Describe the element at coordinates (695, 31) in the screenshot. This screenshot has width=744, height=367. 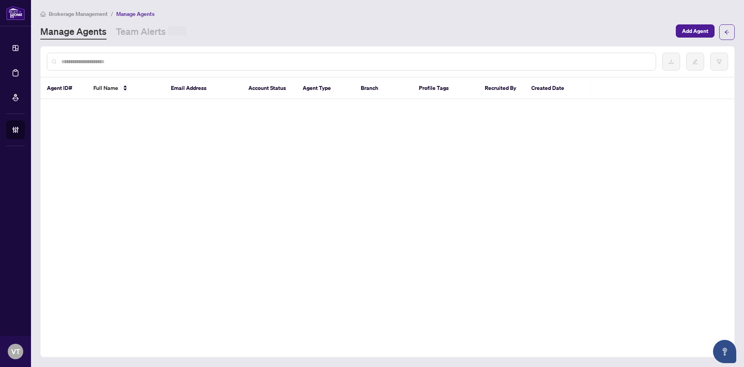
I see `span: Add Agent` at that location.